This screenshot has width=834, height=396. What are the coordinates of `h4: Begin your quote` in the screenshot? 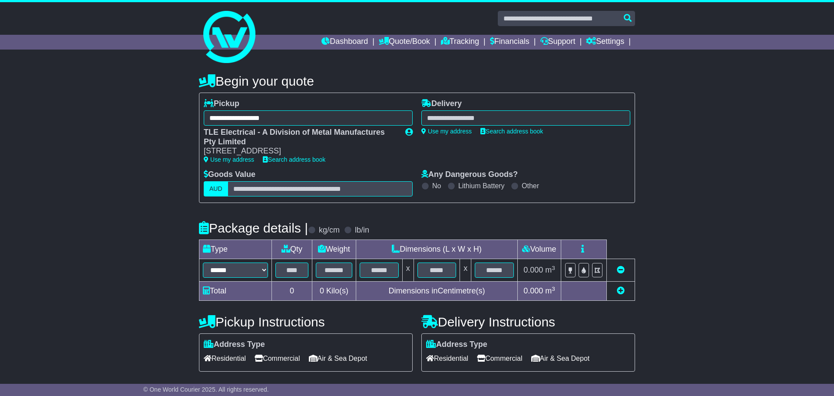 It's located at (417, 81).